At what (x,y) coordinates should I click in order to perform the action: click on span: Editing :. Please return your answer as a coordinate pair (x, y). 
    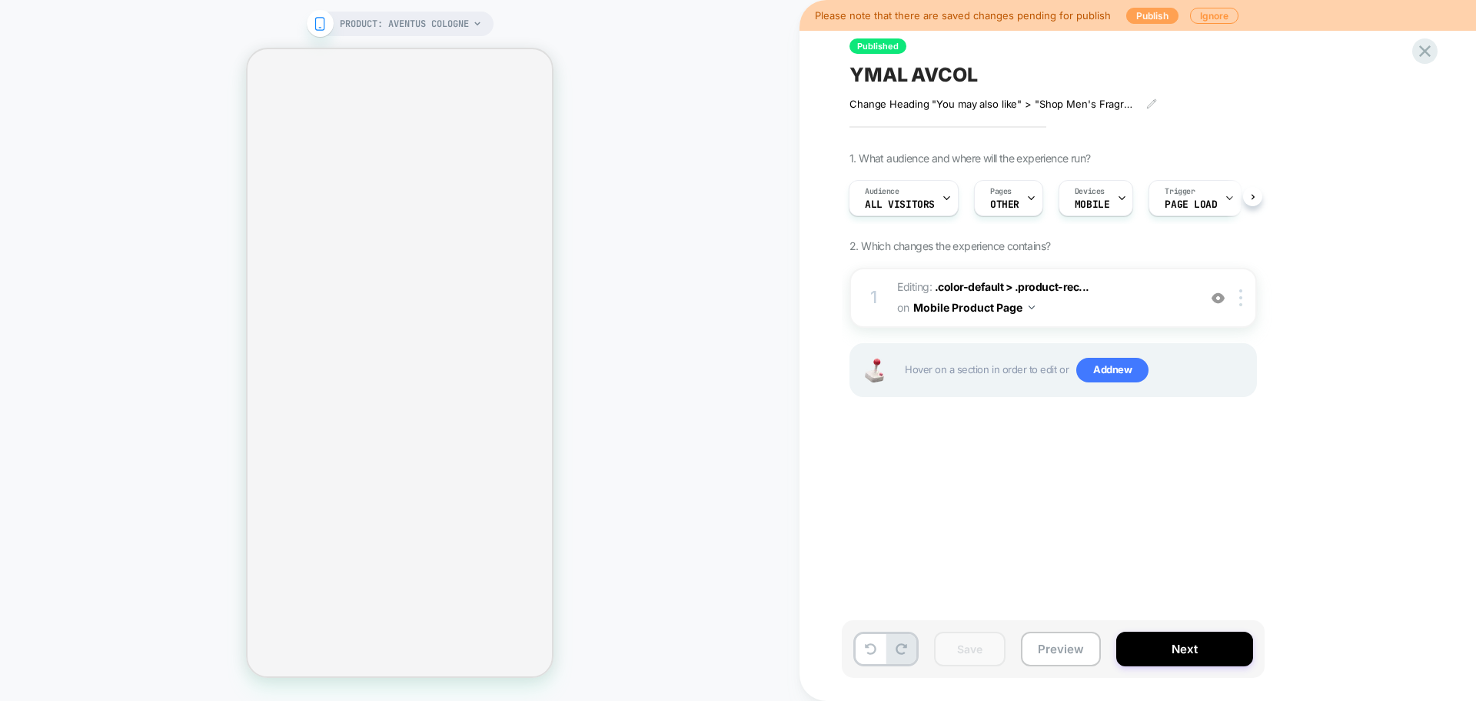
    Looking at the image, I should click on (1044, 298).